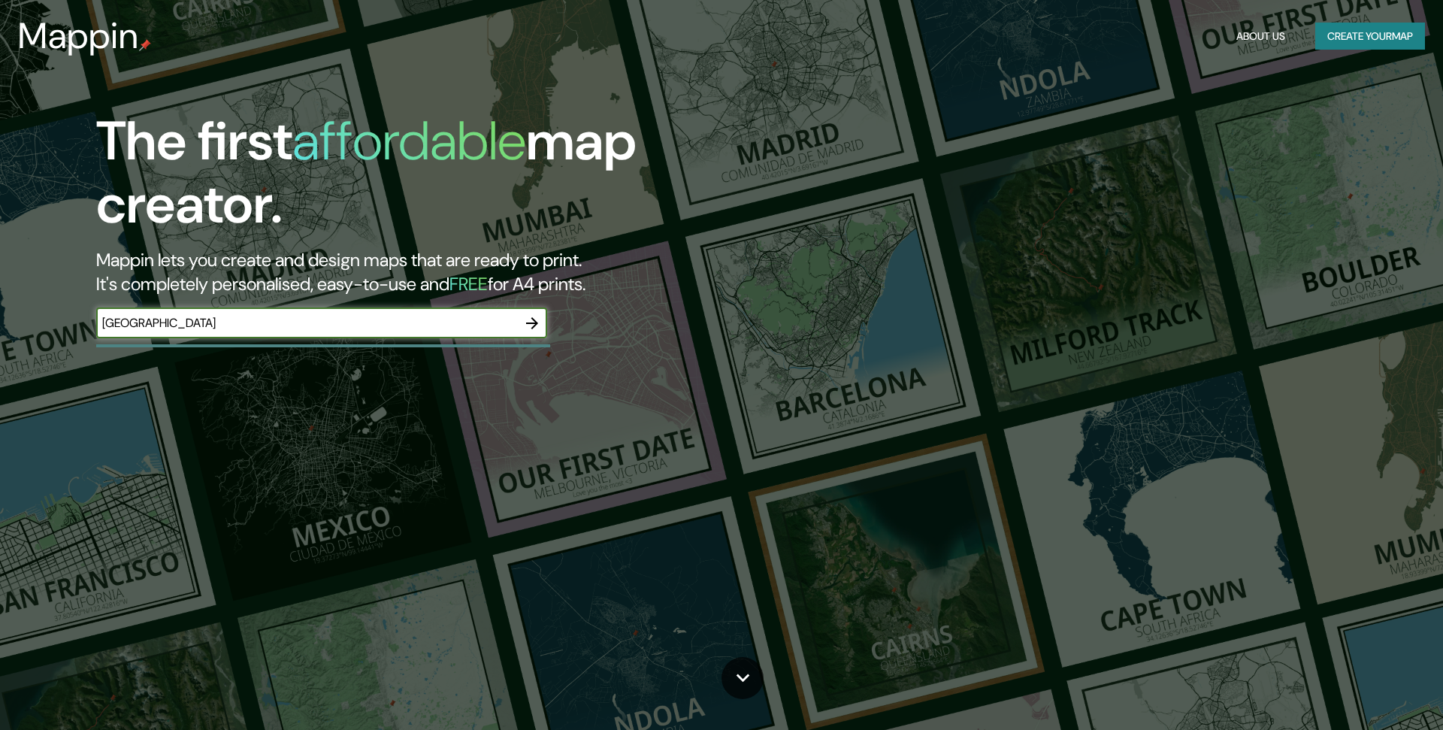  What do you see at coordinates (468, 283) in the screenshot?
I see `h5: FREE` at bounding box center [468, 283].